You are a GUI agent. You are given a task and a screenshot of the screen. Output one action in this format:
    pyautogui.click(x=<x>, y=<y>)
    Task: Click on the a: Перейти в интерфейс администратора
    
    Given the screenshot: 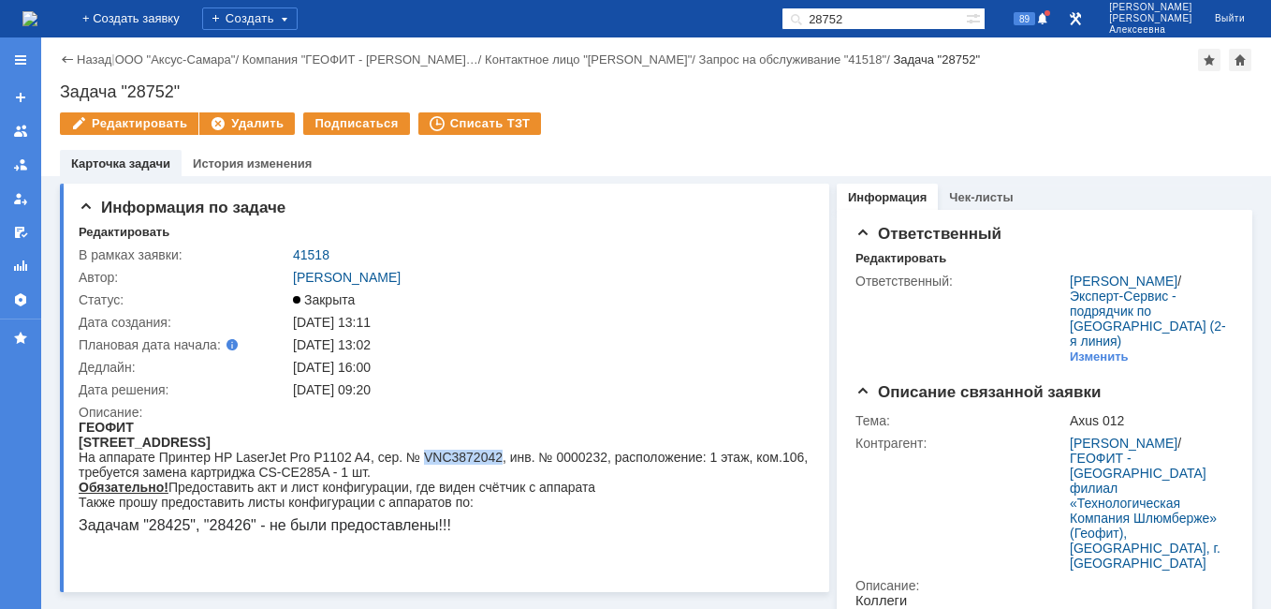 What is the action you would take?
    pyautogui.click(x=1076, y=19)
    